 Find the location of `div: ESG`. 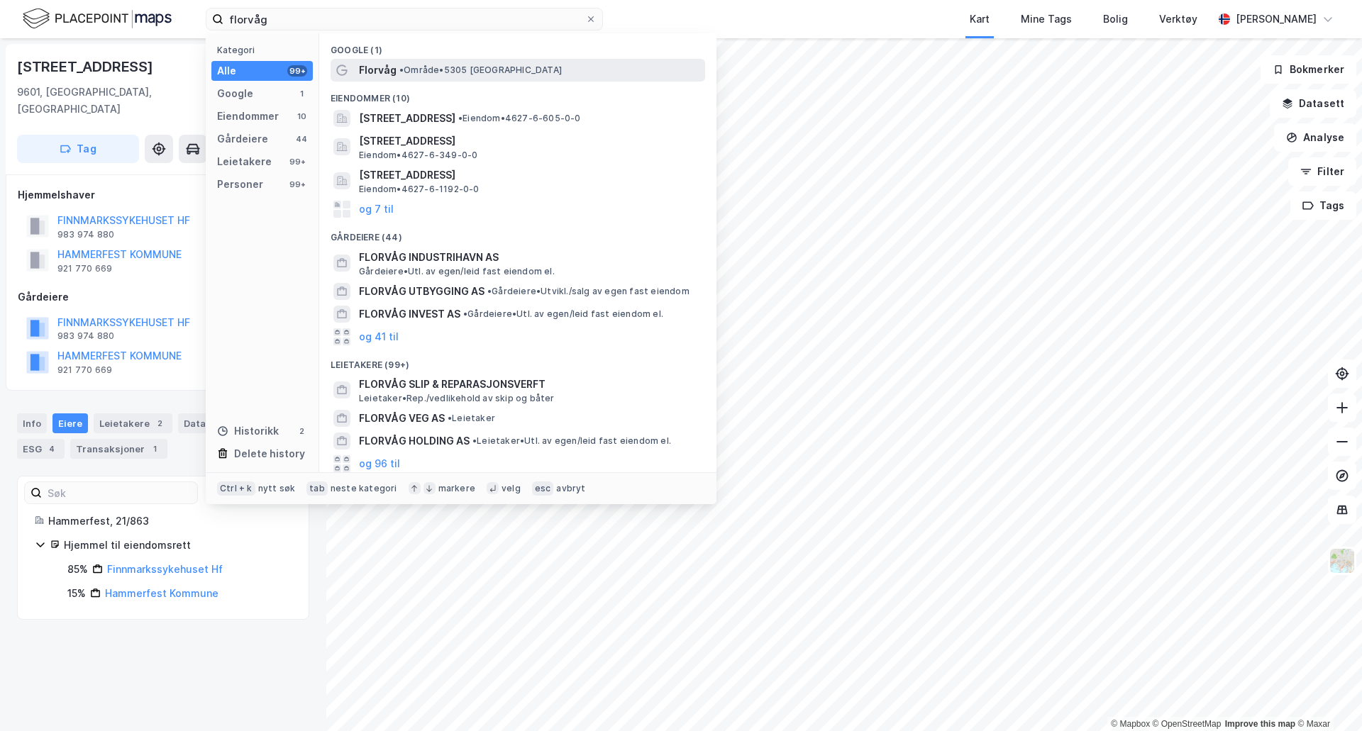

div: ESG is located at coordinates (40, 449).